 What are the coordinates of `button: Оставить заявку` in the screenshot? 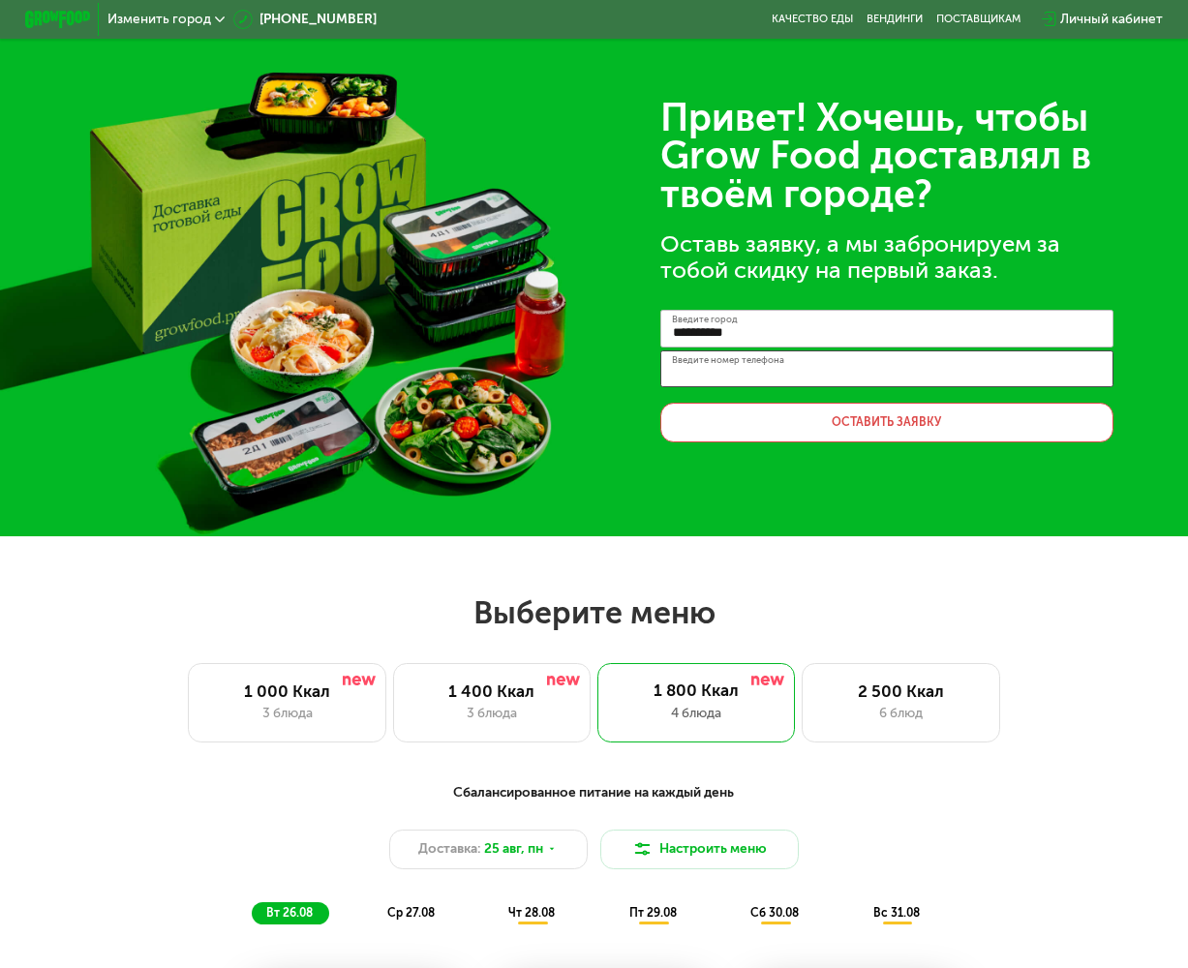 It's located at (887, 422).